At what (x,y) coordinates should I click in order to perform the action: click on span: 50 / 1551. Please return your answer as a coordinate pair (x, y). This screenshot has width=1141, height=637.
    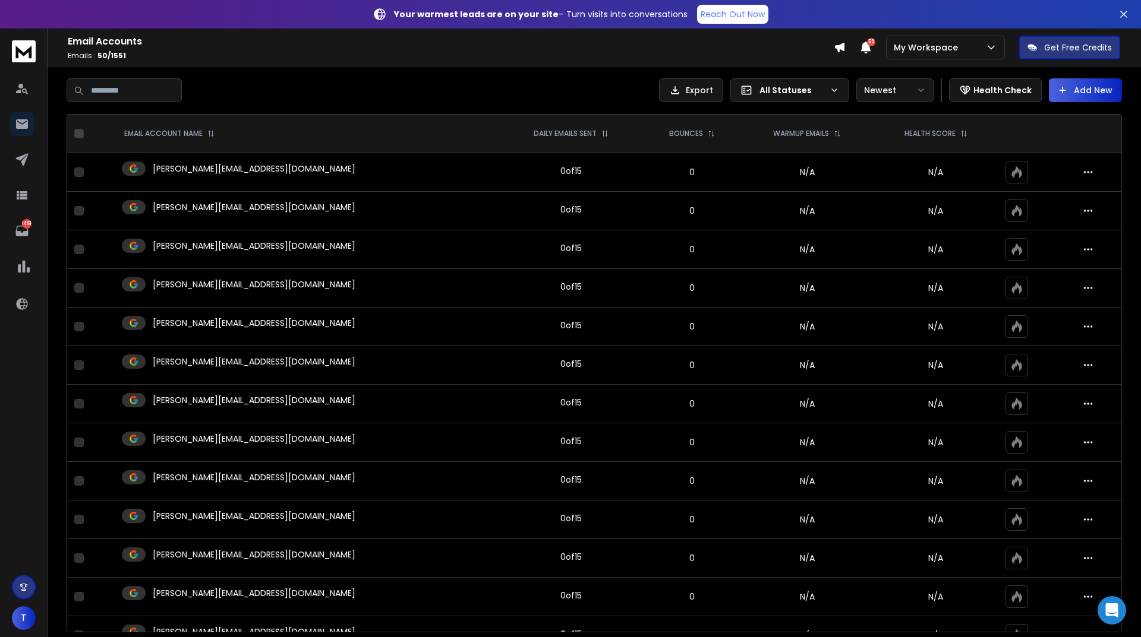
    Looking at the image, I should click on (112, 55).